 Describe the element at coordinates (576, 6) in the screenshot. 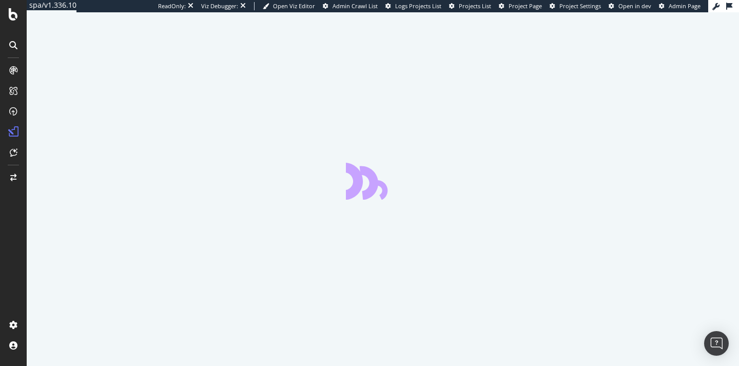

I see `a: Project Settings` at that location.